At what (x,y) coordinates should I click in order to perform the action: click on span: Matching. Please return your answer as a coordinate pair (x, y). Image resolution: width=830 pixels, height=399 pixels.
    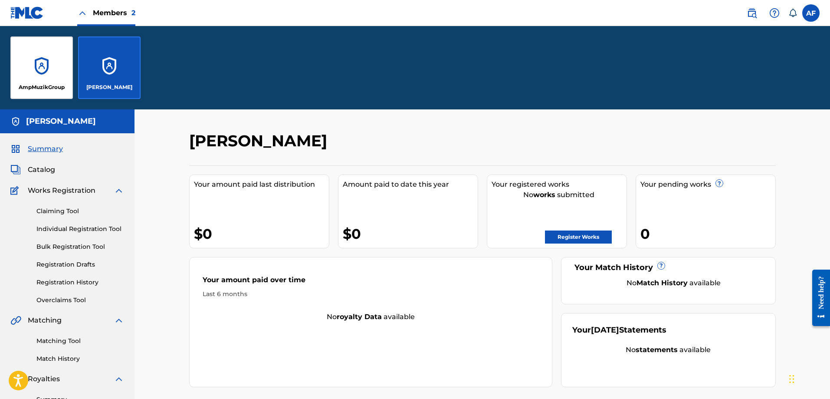
    Looking at the image, I should click on (45, 320).